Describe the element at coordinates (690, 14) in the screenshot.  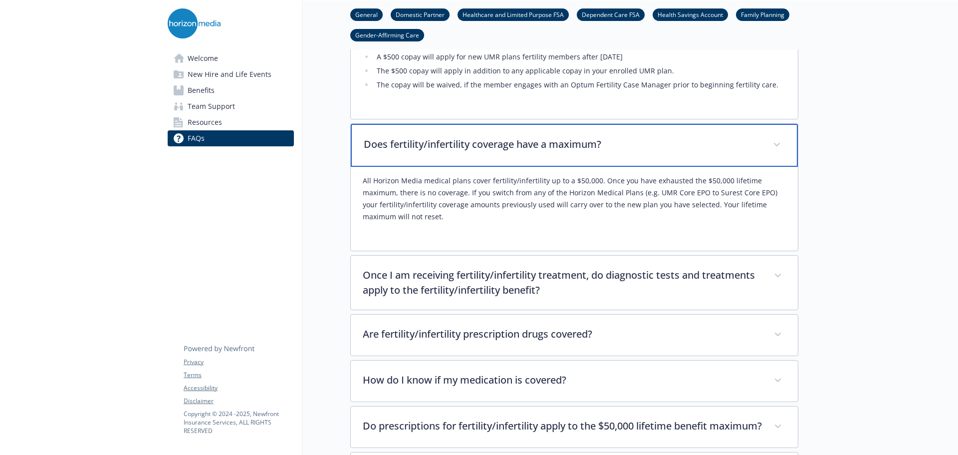
I see `a: Health Savings Account` at that location.